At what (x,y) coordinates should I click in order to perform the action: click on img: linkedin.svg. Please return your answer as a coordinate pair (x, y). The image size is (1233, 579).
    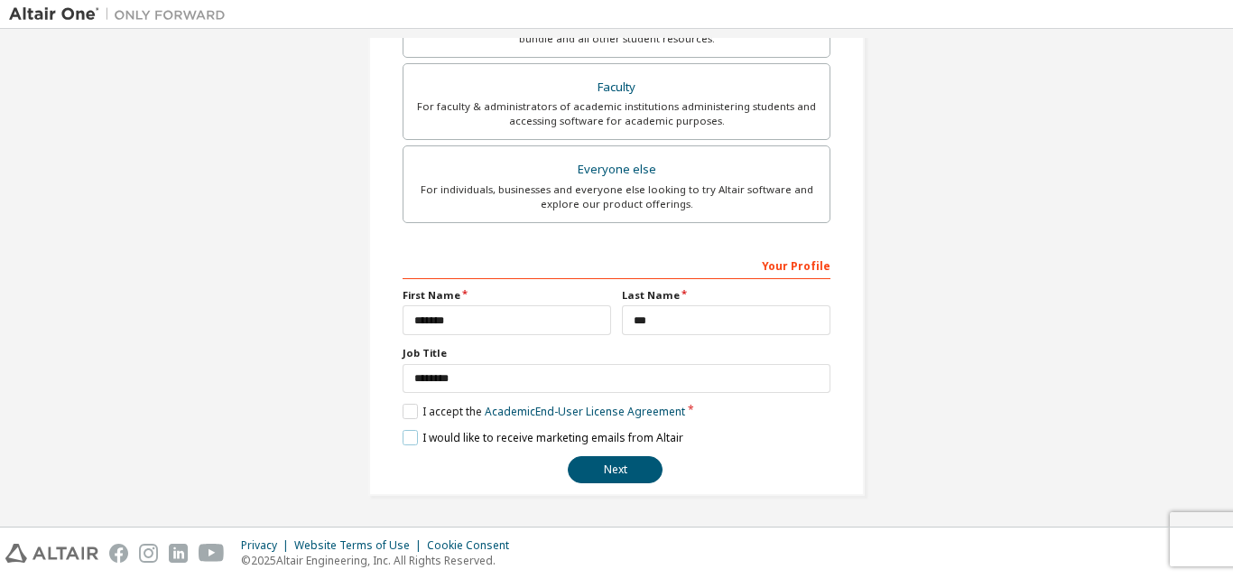
    Looking at the image, I should click on (178, 553).